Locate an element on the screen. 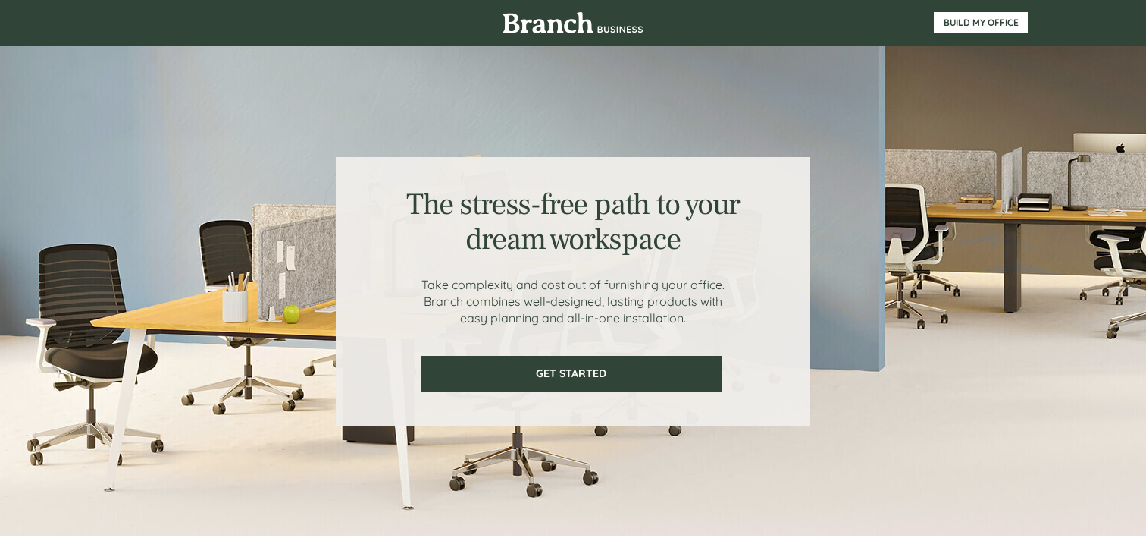 Image resolution: width=1146 pixels, height=560 pixels. span: The stress-free path to your dream workspace is located at coordinates (572, 221).